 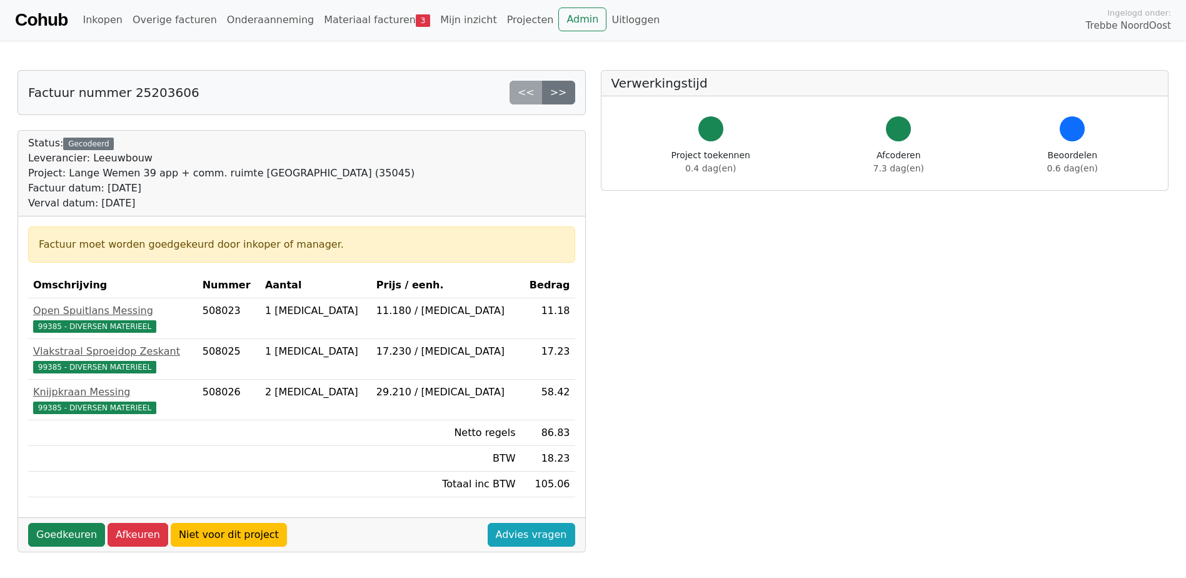 I want to click on td: 58.42, so click(x=547, y=399).